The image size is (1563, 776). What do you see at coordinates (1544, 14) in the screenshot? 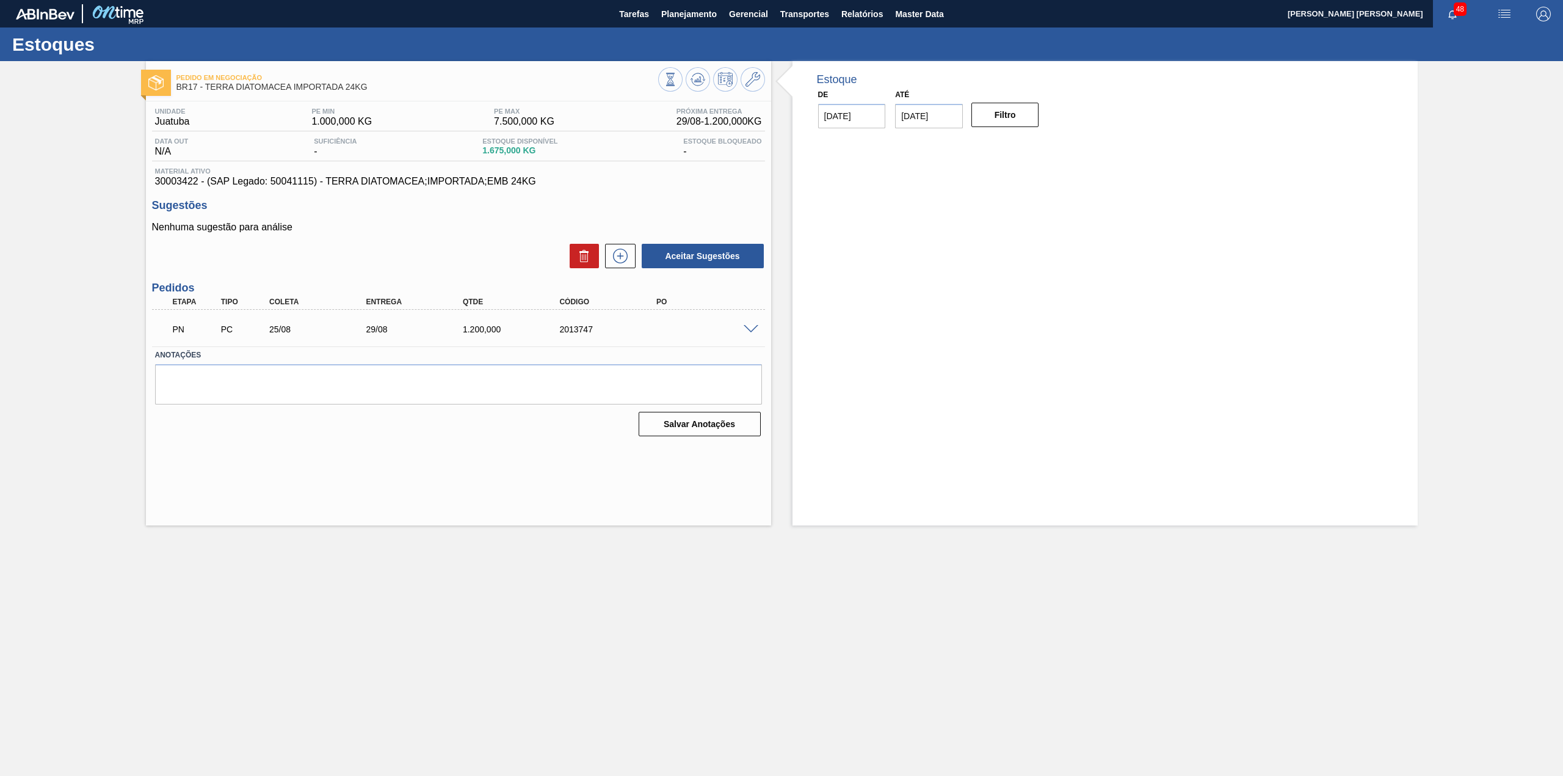
I see `img: Logout` at bounding box center [1544, 14].